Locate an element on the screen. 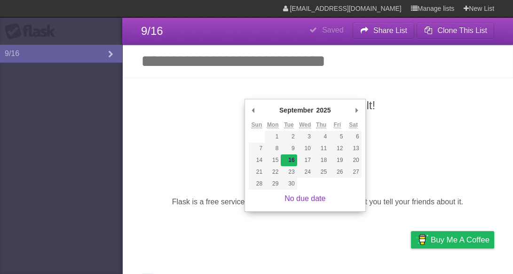  span: 9/16 is located at coordinates (152, 31).